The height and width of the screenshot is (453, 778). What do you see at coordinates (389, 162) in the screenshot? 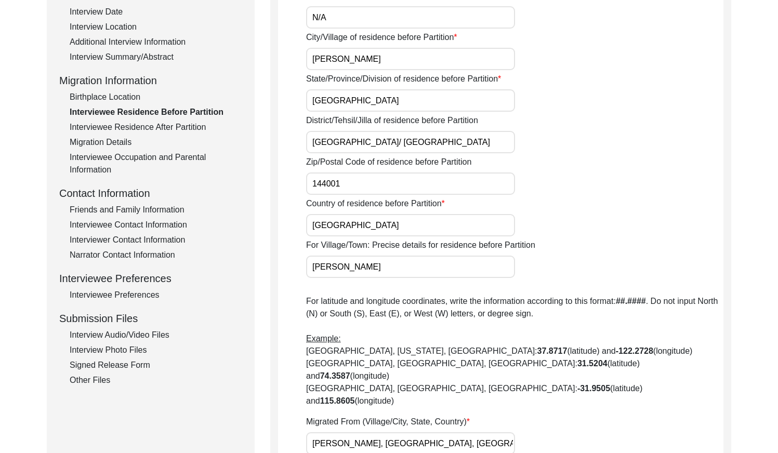
I see `label: Zip/Postal Code of residence before Partition` at bounding box center [389, 162].